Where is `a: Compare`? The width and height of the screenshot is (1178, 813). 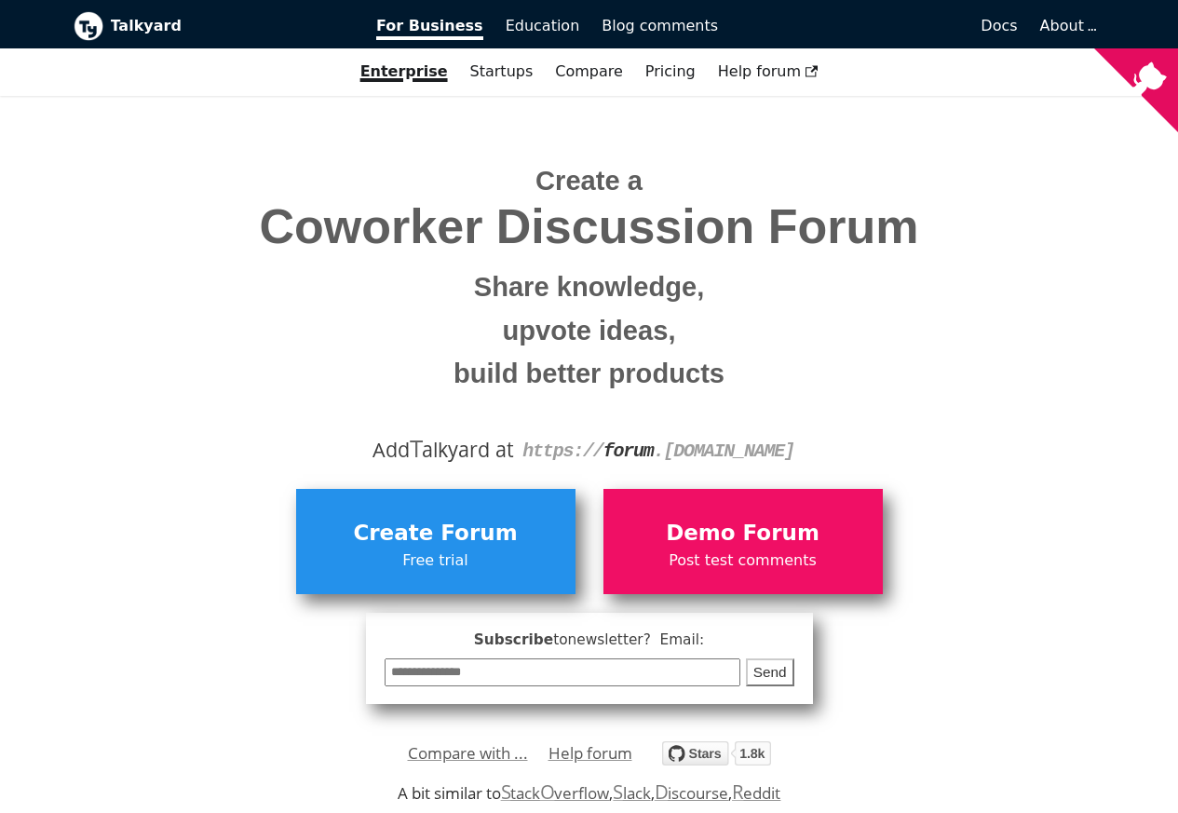
a: Compare is located at coordinates (589, 71).